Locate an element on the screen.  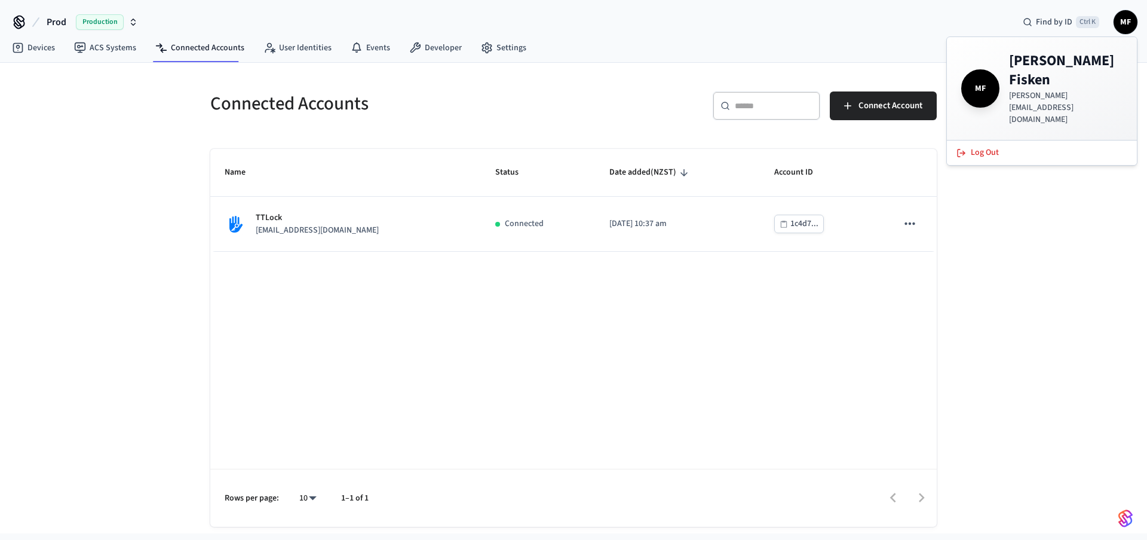
div: 1c4d7... is located at coordinates (804, 224).